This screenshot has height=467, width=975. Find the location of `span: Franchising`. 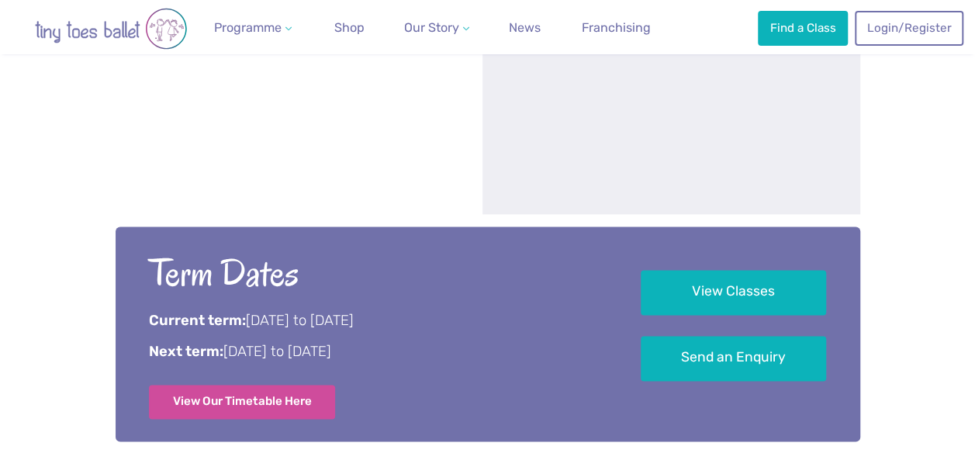

span: Franchising is located at coordinates (616, 27).